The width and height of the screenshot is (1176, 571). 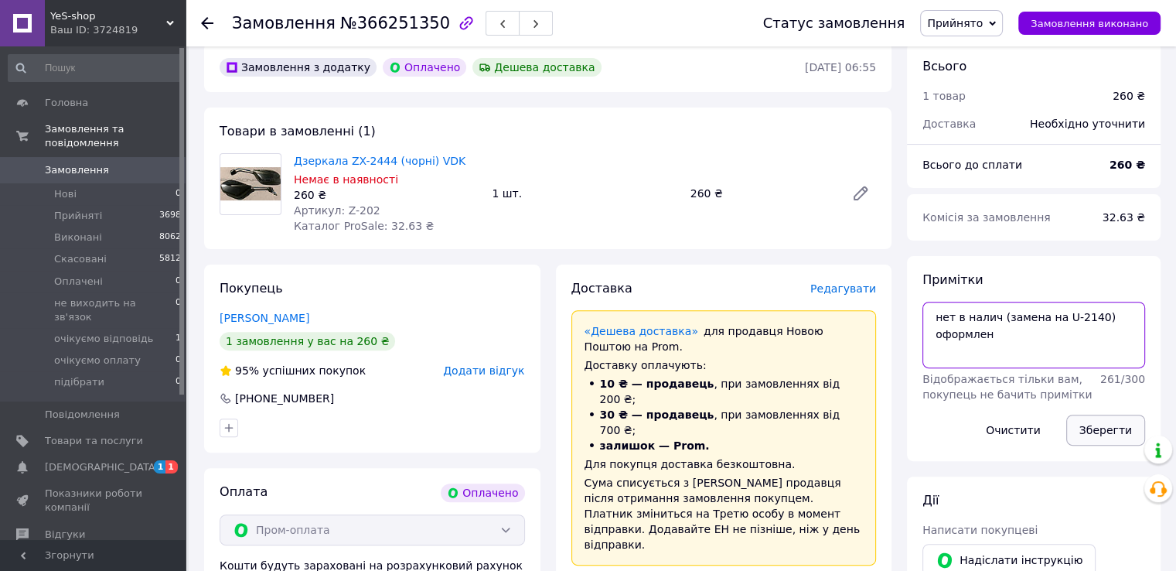 I want to click on span: 30 ₴ — продавець, so click(x=657, y=414).